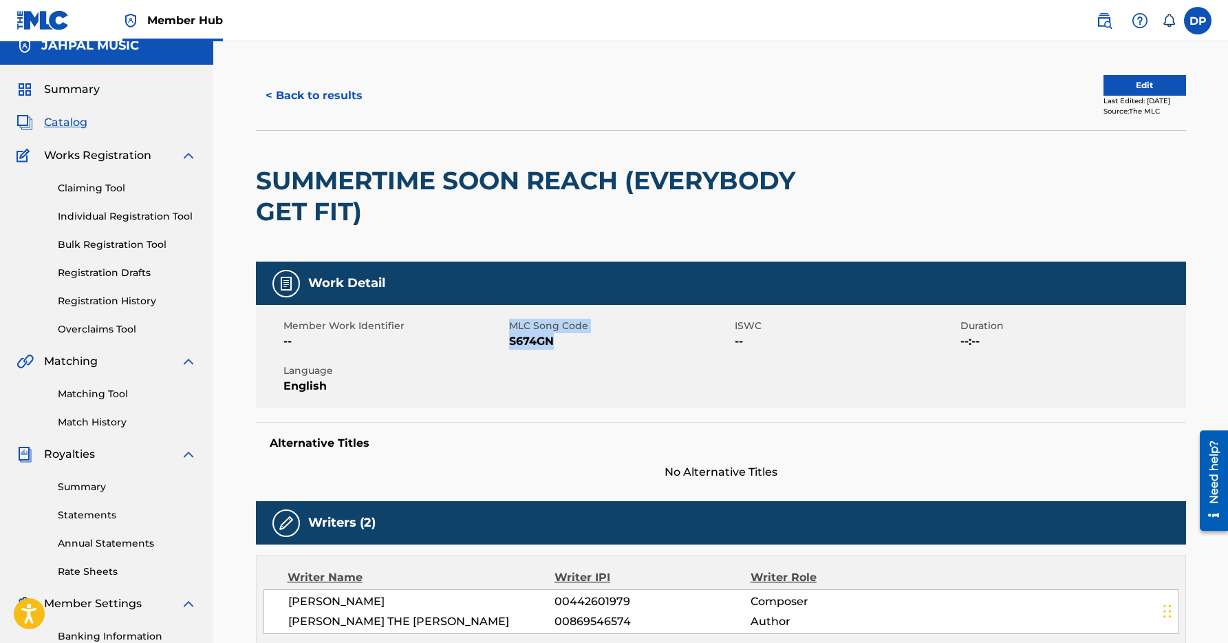 The height and width of the screenshot is (643, 1228). I want to click on img: Catalog, so click(25, 122).